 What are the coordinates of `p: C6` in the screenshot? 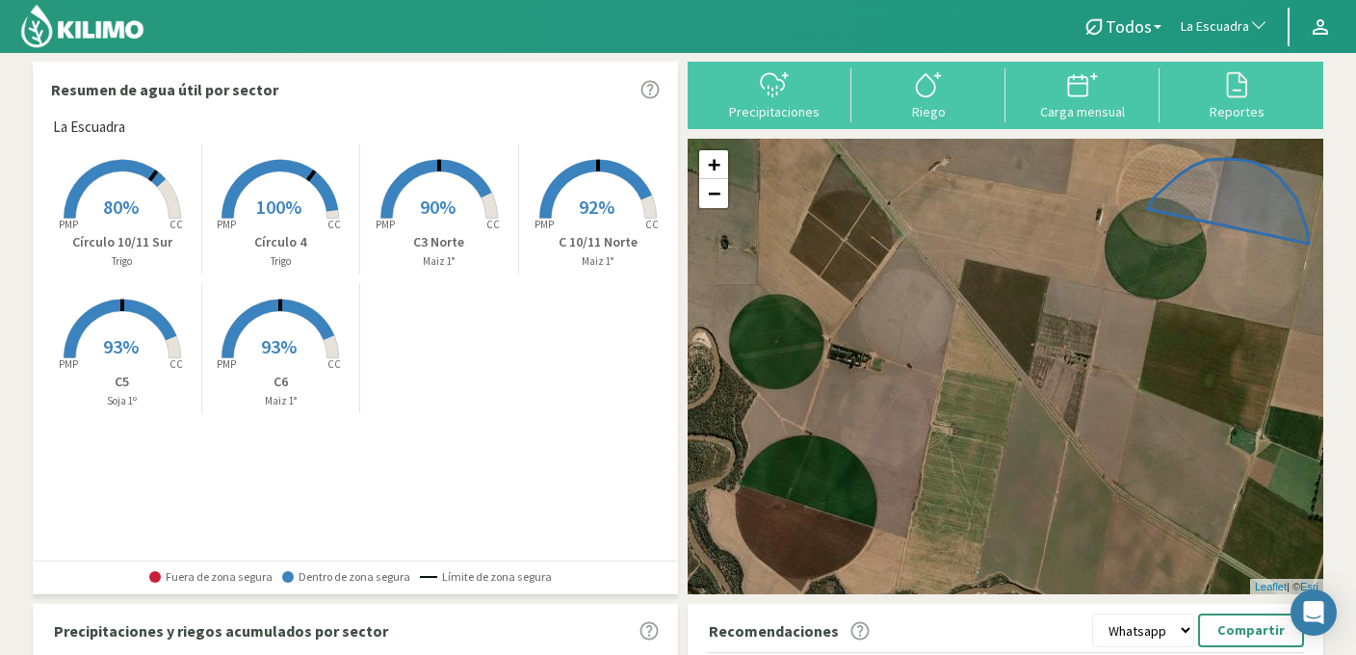 It's located at (281, 381).